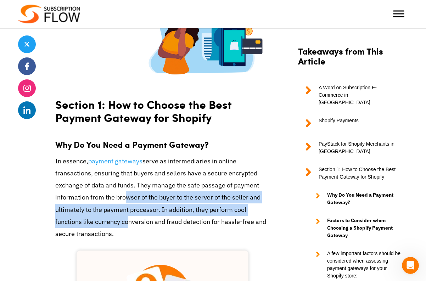  Describe the element at coordinates (349, 123) in the screenshot. I see `a: Shopify Payments` at that location.